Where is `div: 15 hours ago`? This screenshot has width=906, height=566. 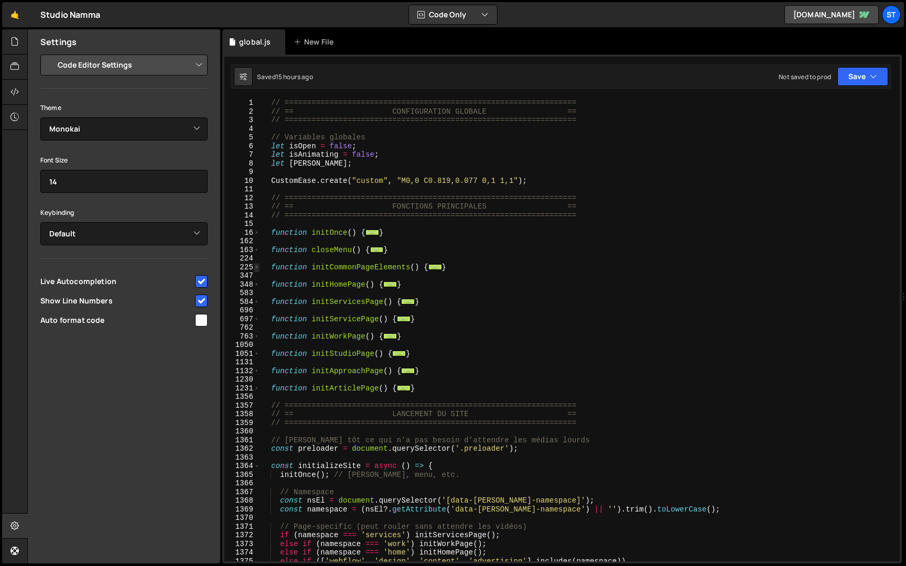 div: 15 hours ago is located at coordinates (294, 77).